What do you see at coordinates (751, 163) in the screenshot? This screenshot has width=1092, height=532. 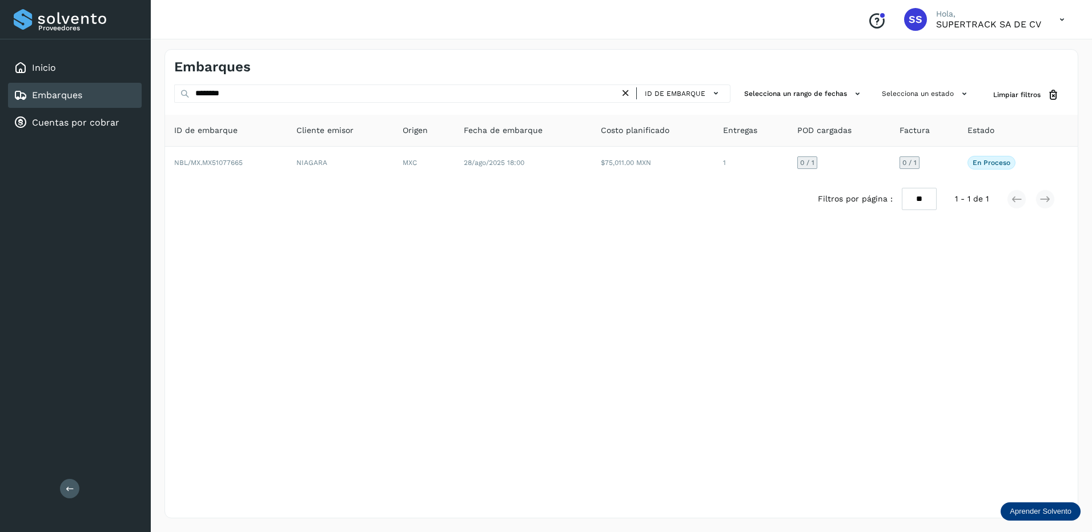 I see `td: 1` at bounding box center [751, 163].